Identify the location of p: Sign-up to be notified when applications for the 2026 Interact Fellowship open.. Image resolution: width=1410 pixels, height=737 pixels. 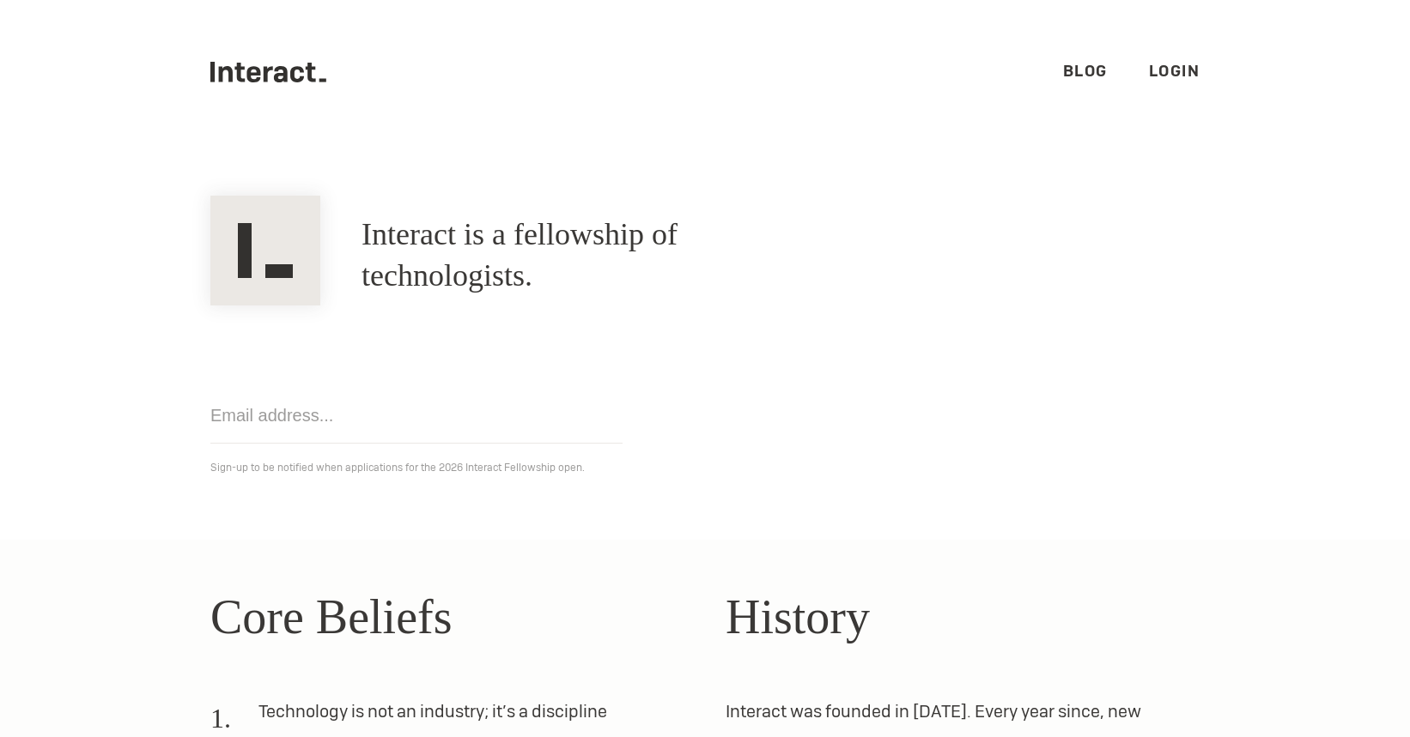
(705, 468).